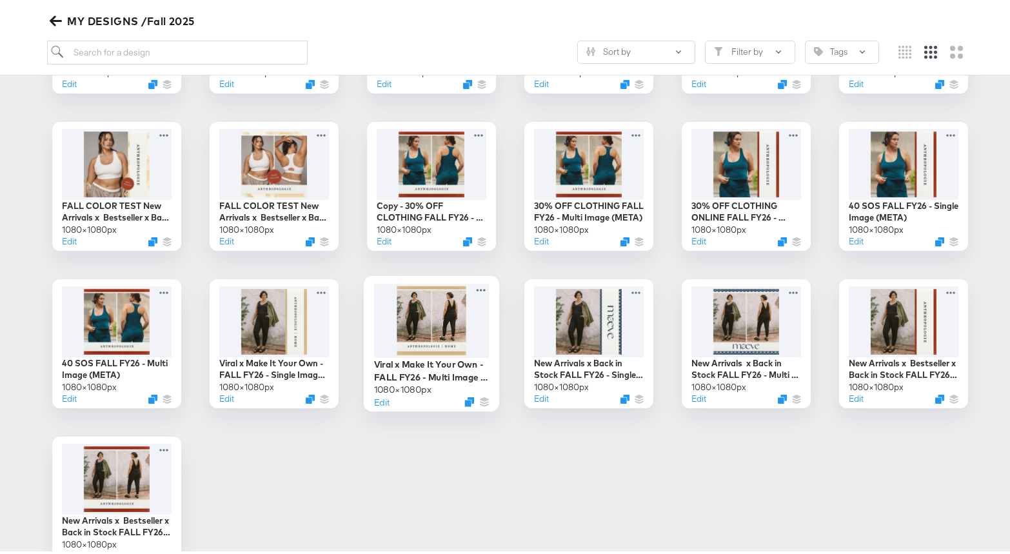 This screenshot has width=1010, height=554. I want to click on input: Search for a design, so click(177, 50).